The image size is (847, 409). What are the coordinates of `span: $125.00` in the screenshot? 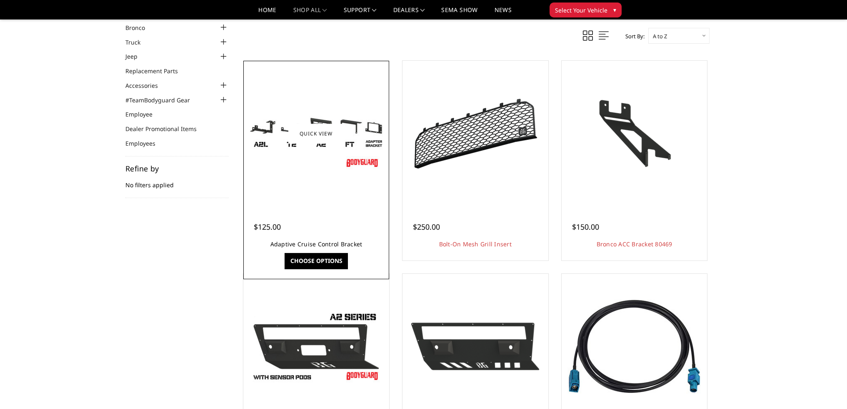 It's located at (267, 227).